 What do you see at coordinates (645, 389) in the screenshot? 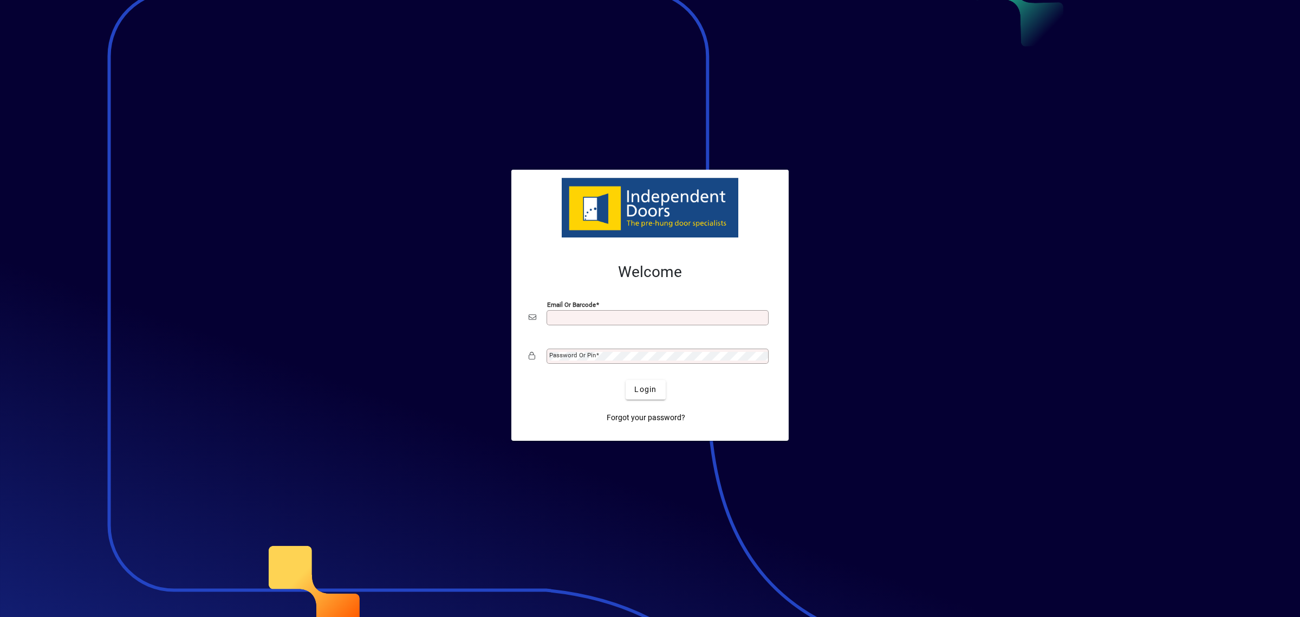
I see `span: Login` at bounding box center [645, 389].